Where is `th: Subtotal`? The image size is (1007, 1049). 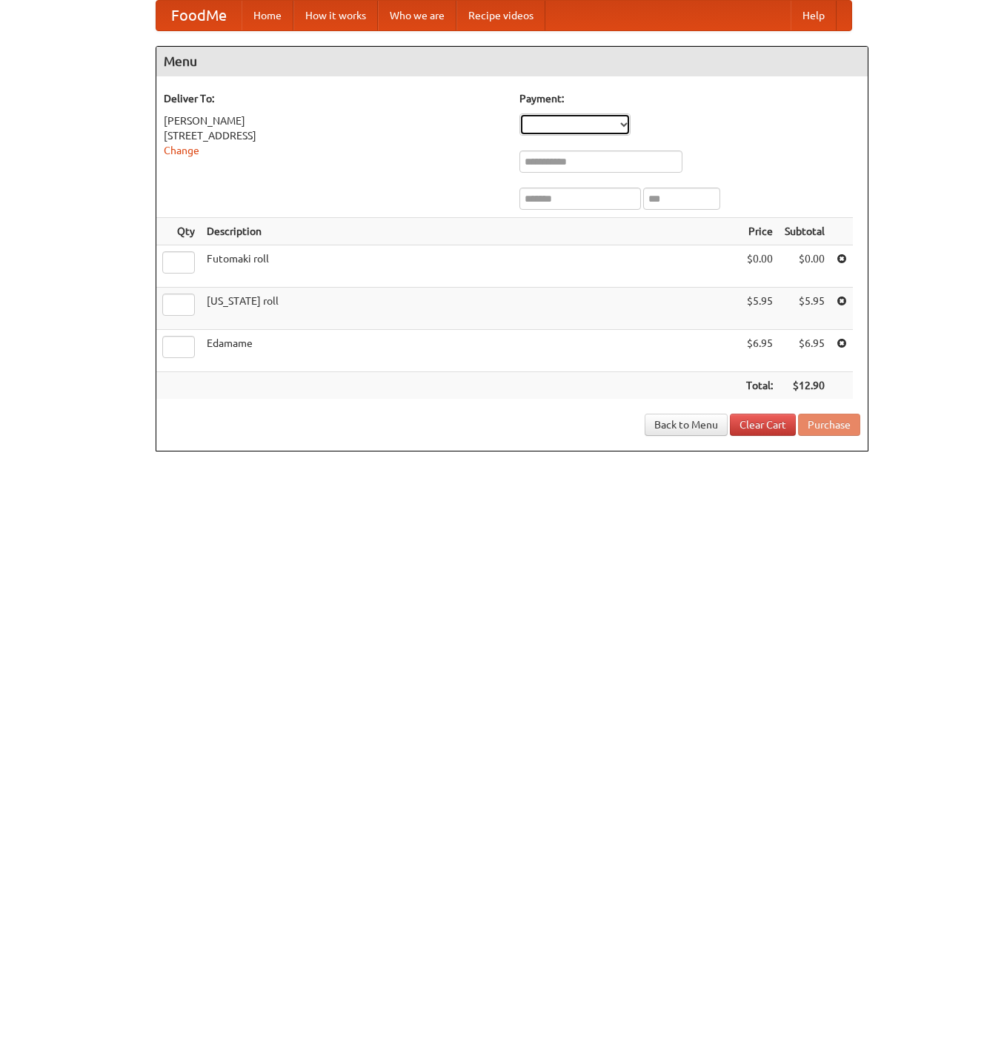
th: Subtotal is located at coordinates (805, 231).